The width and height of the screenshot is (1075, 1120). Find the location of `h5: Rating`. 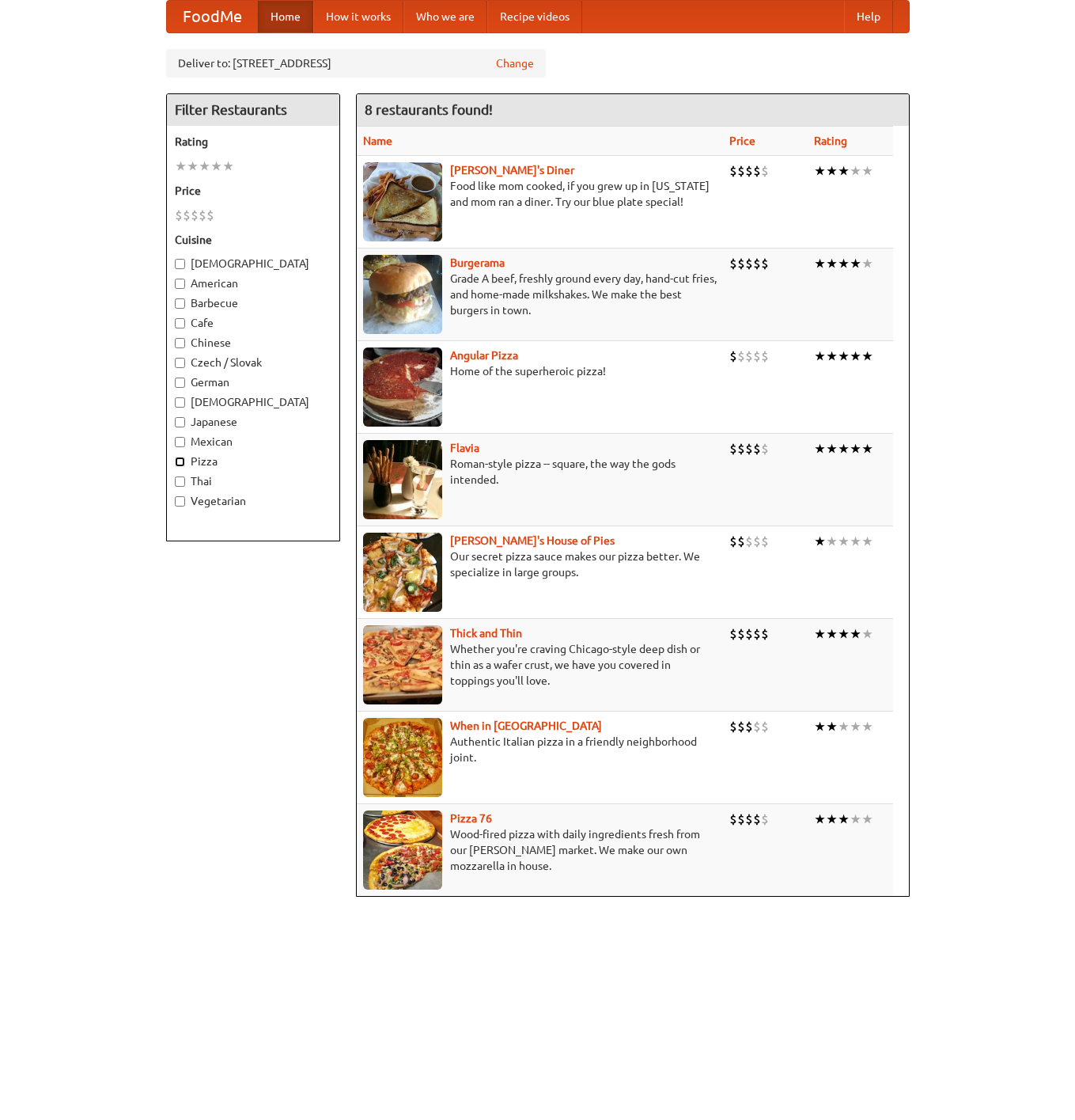

h5: Rating is located at coordinates (253, 142).